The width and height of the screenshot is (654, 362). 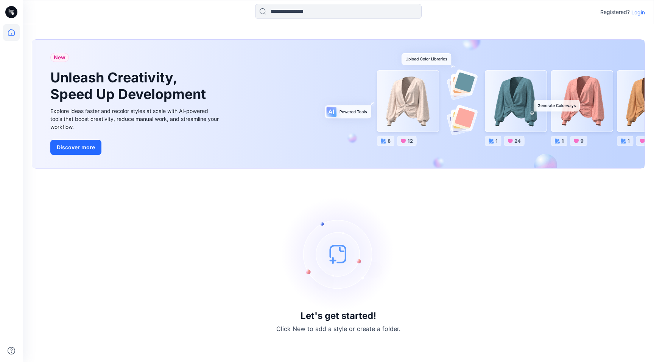 What do you see at coordinates (338, 329) in the screenshot?
I see `p: Click New to add a style or create a folder.` at bounding box center [338, 329].